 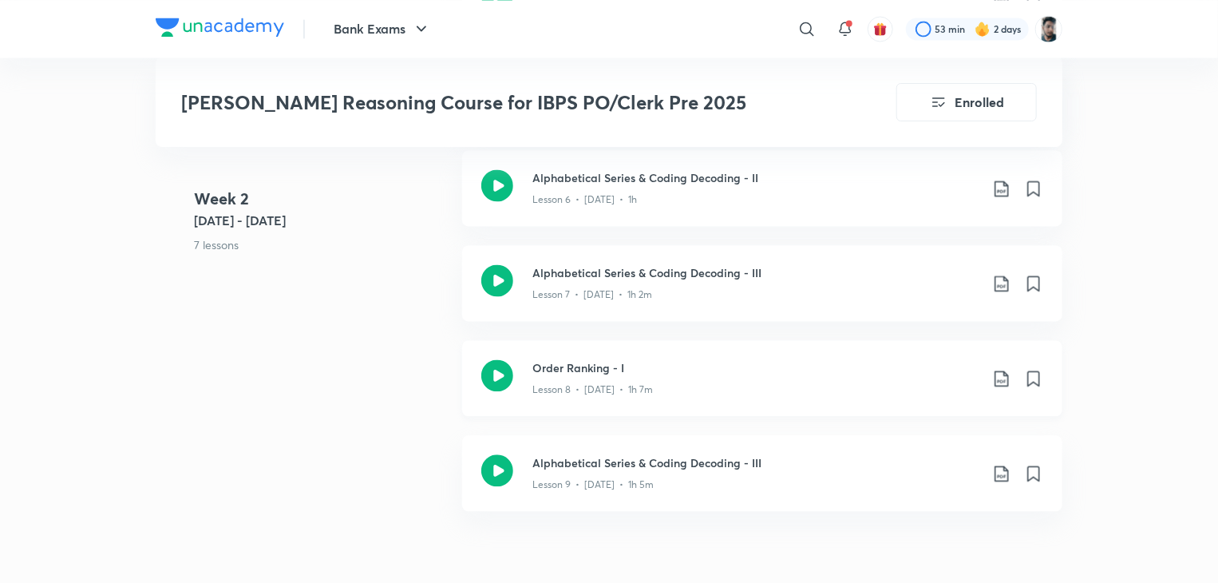 I want to click on h4: Week 2, so click(x=322, y=200).